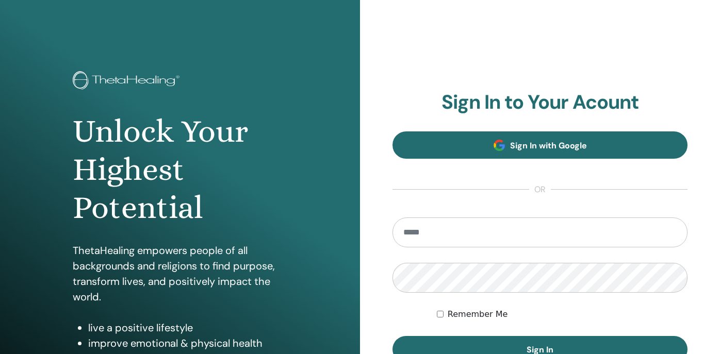 The width and height of the screenshot is (720, 354). I want to click on h2: Sign In to Your Acount, so click(540, 103).